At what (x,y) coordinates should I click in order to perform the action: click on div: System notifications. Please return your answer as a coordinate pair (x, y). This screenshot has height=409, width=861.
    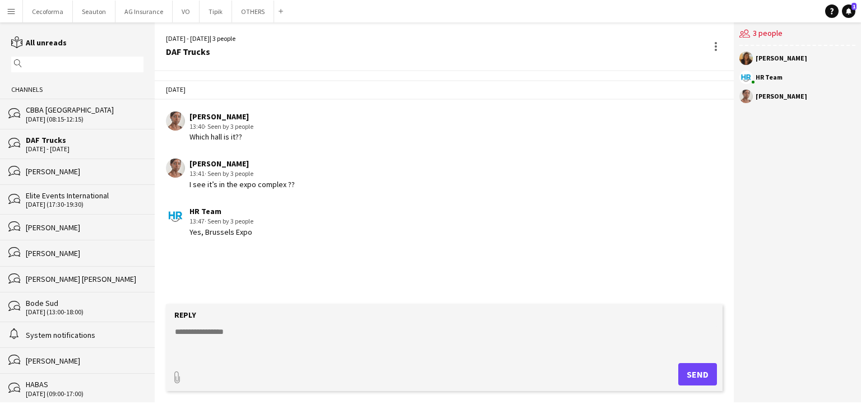
    Looking at the image, I should click on (85, 335).